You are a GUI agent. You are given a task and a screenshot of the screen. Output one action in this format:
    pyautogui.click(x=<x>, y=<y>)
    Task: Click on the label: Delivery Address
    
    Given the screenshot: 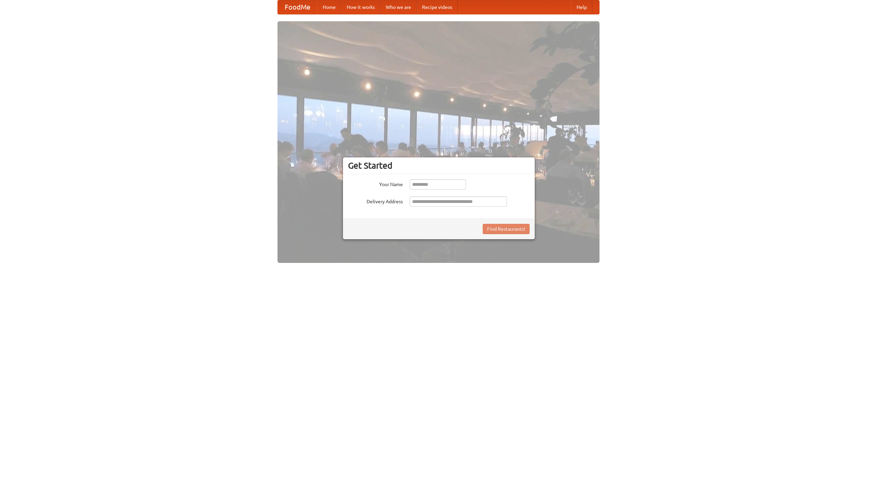 What is the action you would take?
    pyautogui.click(x=375, y=200)
    